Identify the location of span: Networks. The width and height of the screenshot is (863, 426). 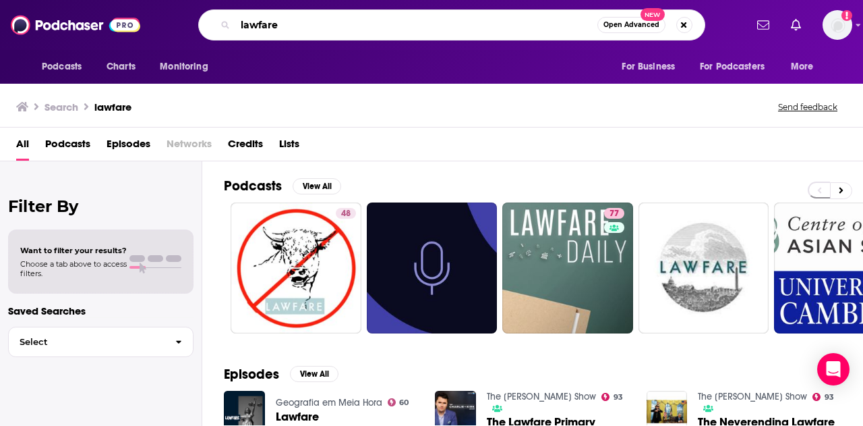
(189, 146).